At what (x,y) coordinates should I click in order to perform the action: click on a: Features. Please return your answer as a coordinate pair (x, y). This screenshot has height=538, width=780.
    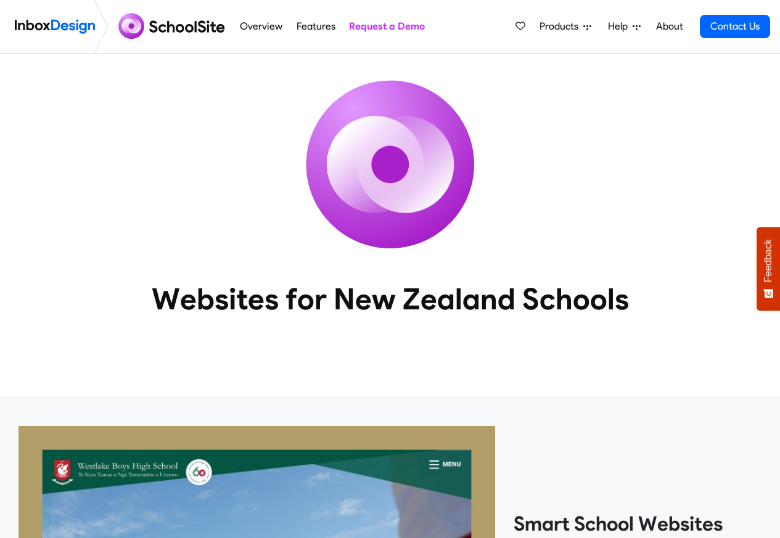
    Looking at the image, I should click on (316, 27).